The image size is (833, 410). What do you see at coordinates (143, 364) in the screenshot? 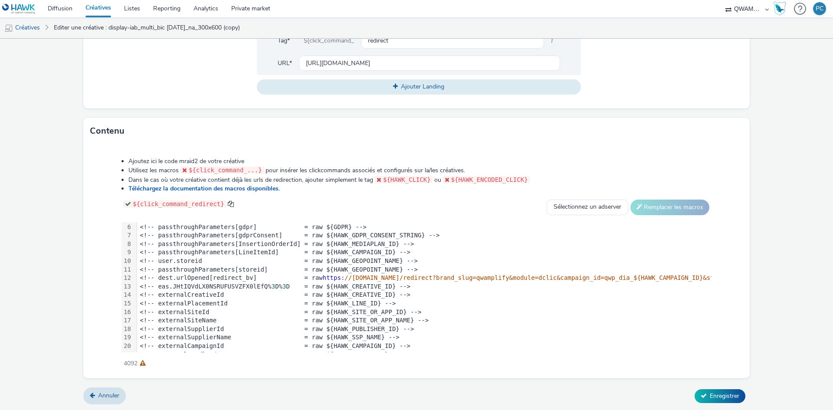
I see `div: Longueur maximale conseillée 3000 caractères.` at bounding box center [143, 364].